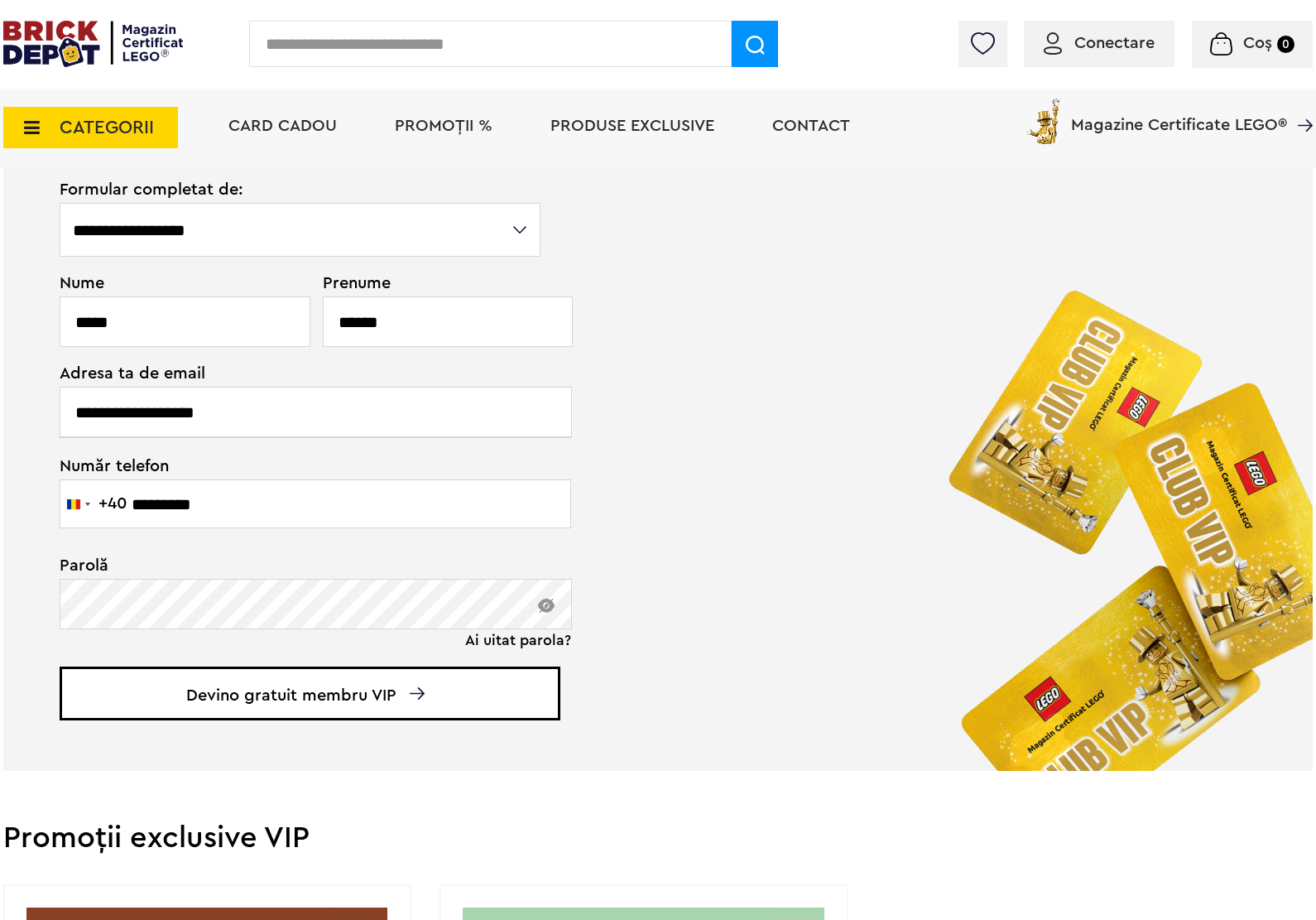 This screenshot has width=1316, height=920. What do you see at coordinates (283, 126) in the screenshot?
I see `a: Card Cadou` at bounding box center [283, 126].